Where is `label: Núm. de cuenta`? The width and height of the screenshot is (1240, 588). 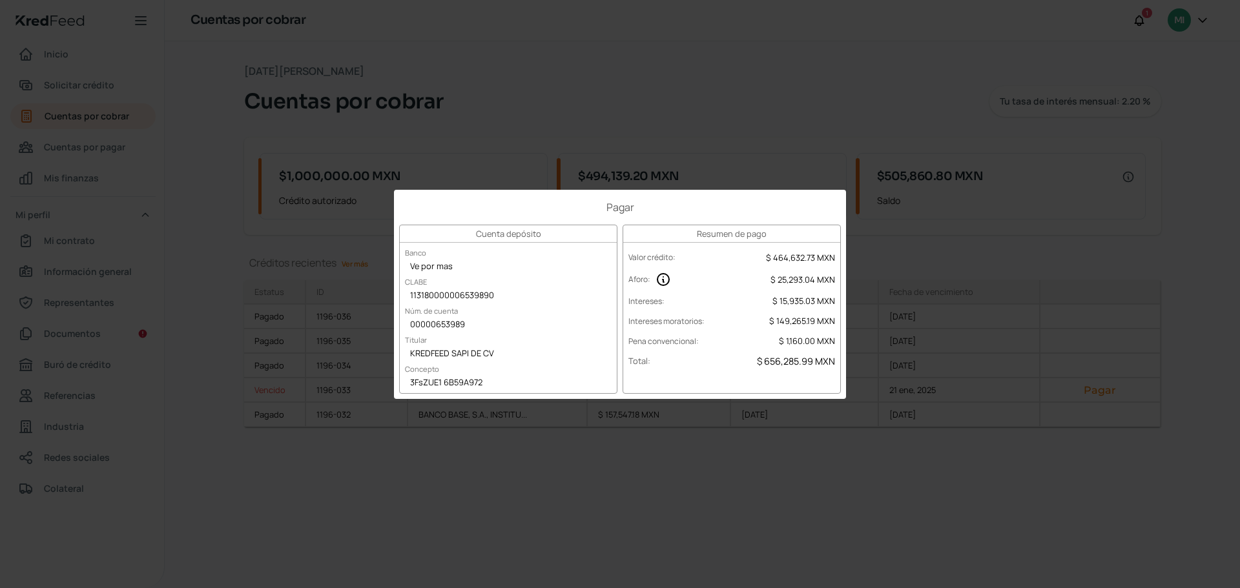 label: Núm. de cuenta is located at coordinates (431, 311).